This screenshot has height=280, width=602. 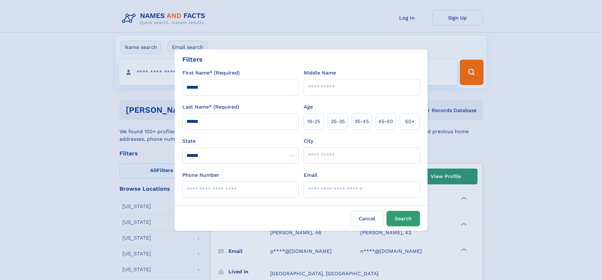 I want to click on label: Phone Number, so click(x=201, y=175).